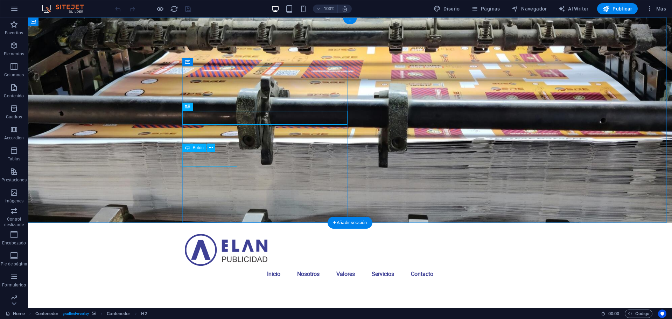  Describe the element at coordinates (14, 33) in the screenshot. I see `p: Favoritos` at that location.